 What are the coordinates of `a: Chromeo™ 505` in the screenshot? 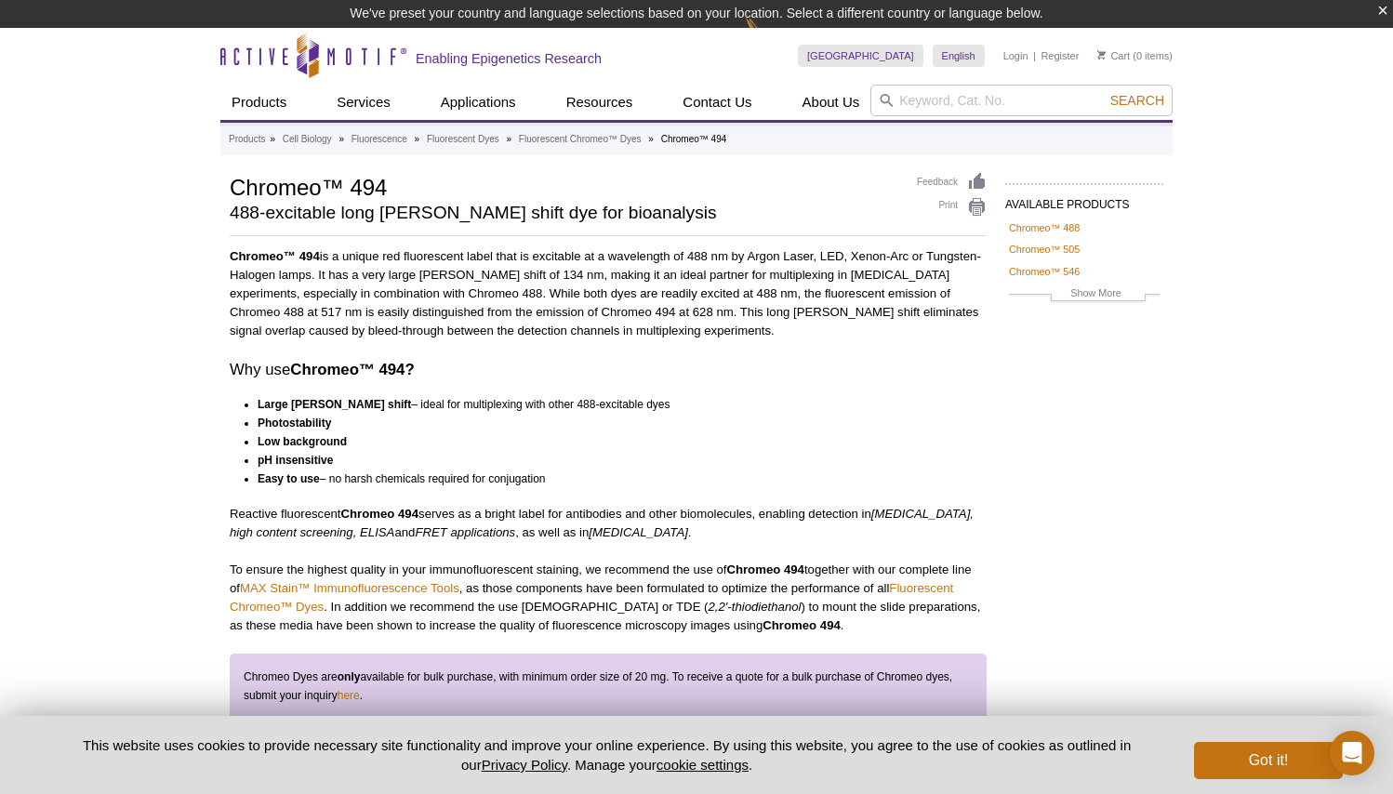 It's located at (1045, 249).